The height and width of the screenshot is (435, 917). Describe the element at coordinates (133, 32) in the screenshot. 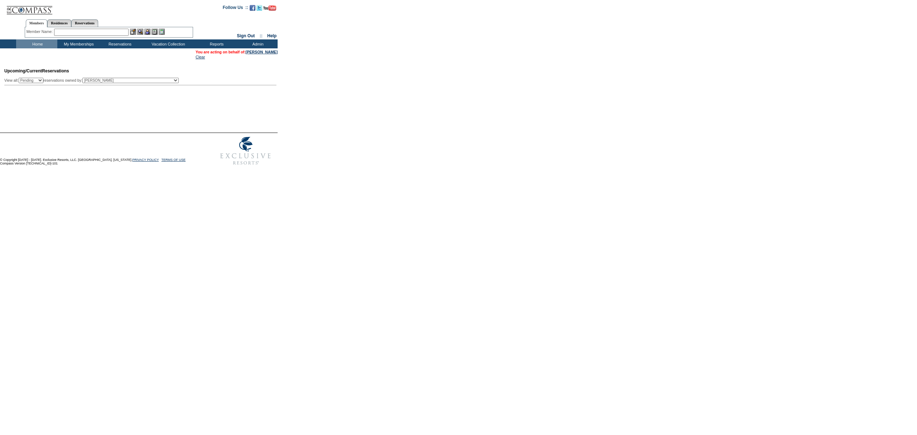

I see `img: b_edit.gif` at that location.